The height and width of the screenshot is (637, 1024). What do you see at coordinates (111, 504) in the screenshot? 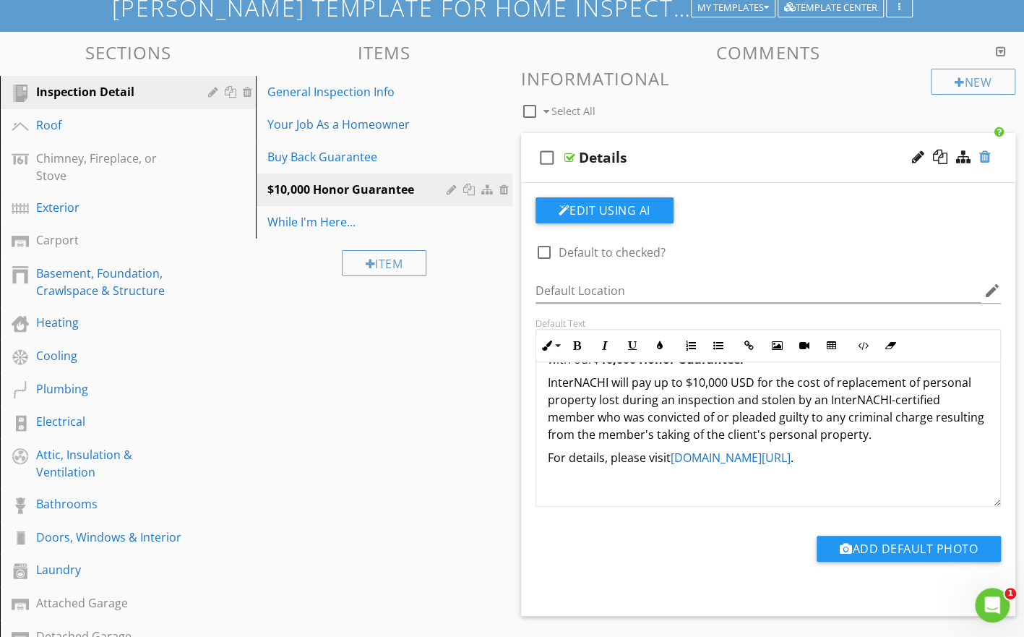
I see `div: Bathrooms` at bounding box center [111, 504].